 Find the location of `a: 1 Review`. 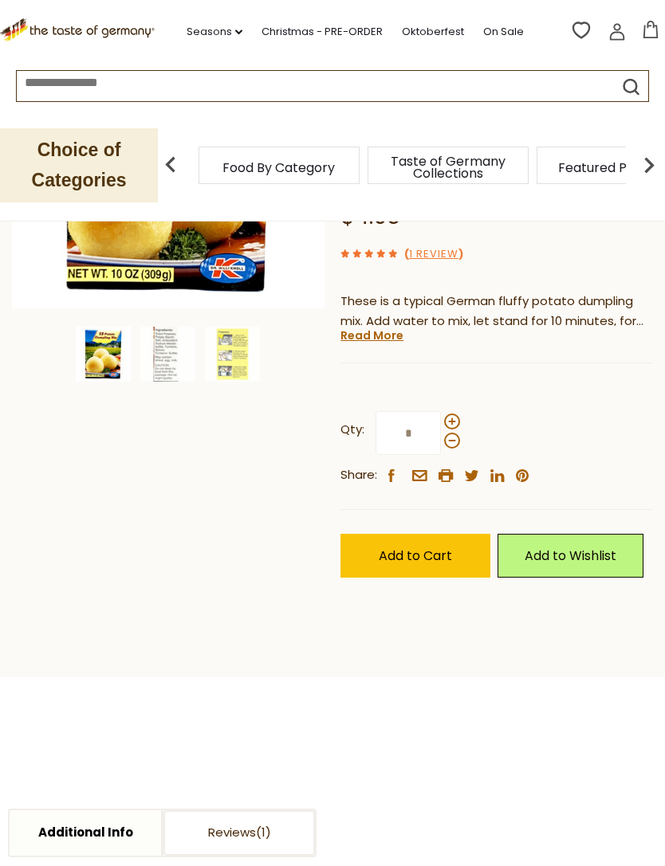

a: 1 Review is located at coordinates (433, 254).